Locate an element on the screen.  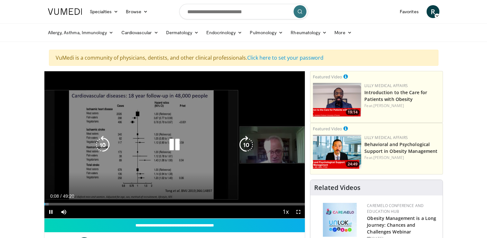
a: Rheumatology is located at coordinates (309, 33).